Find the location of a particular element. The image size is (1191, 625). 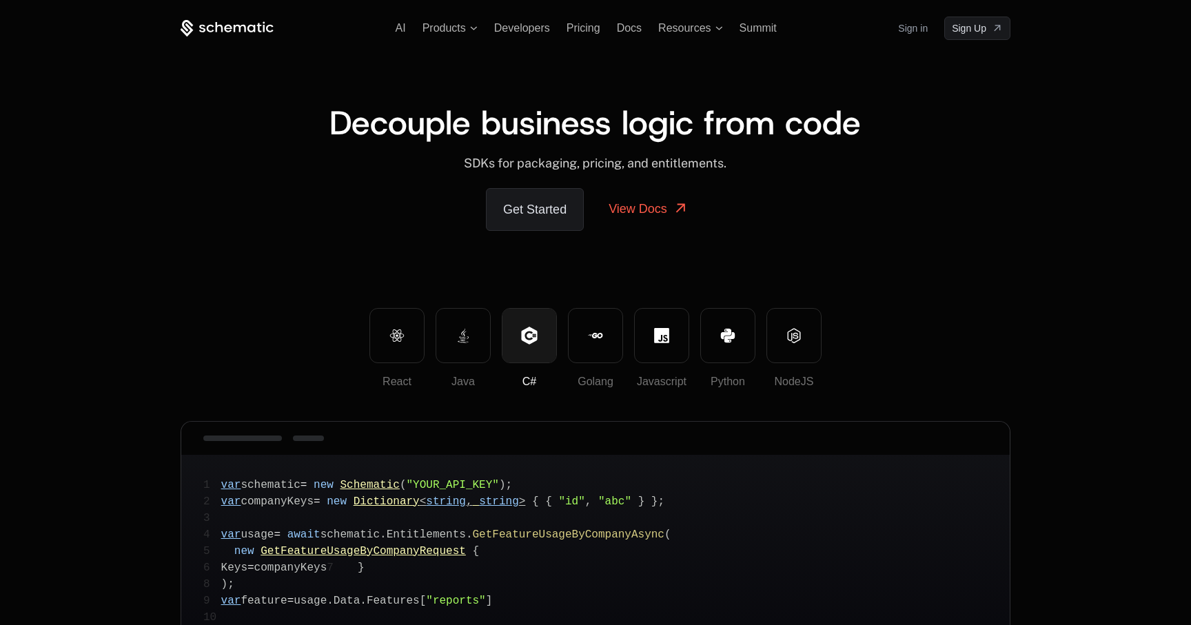

span: AI is located at coordinates (400, 28).